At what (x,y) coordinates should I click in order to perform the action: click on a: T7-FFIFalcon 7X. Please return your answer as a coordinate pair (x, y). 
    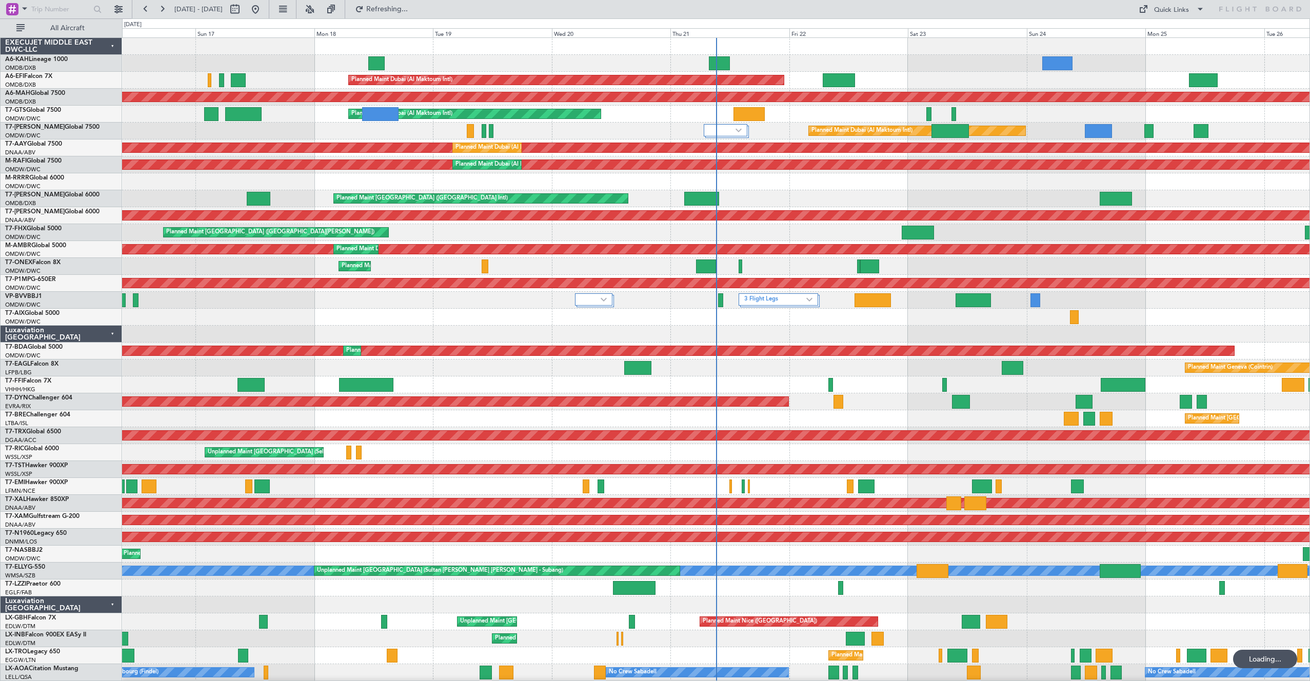
    Looking at the image, I should click on (28, 381).